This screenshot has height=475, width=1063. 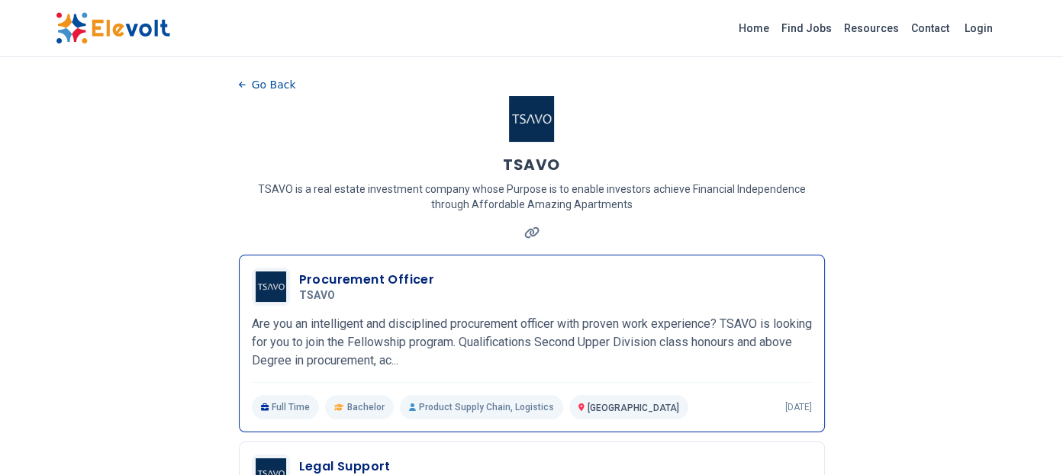 What do you see at coordinates (806, 28) in the screenshot?
I see `a: Find Jobs` at bounding box center [806, 28].